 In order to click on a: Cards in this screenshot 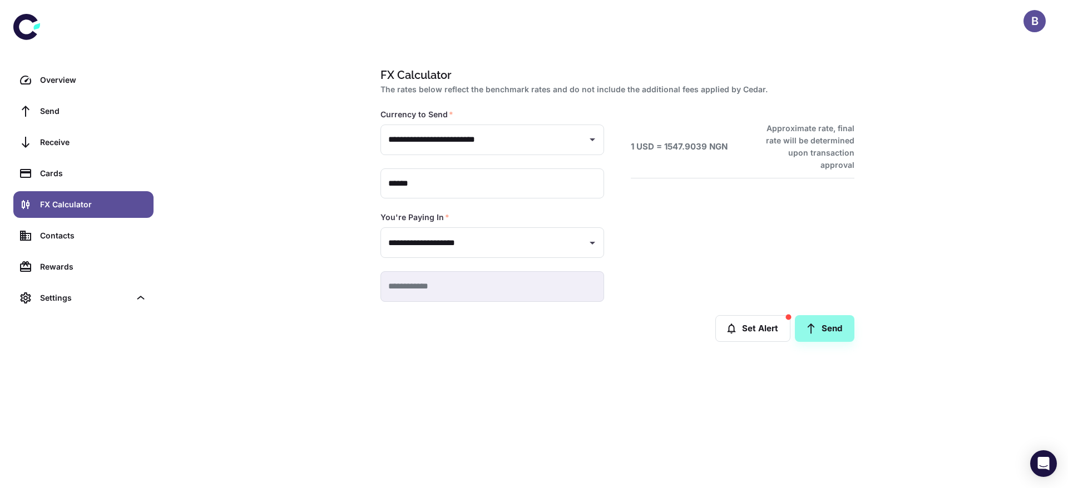, I will do `click(83, 174)`.